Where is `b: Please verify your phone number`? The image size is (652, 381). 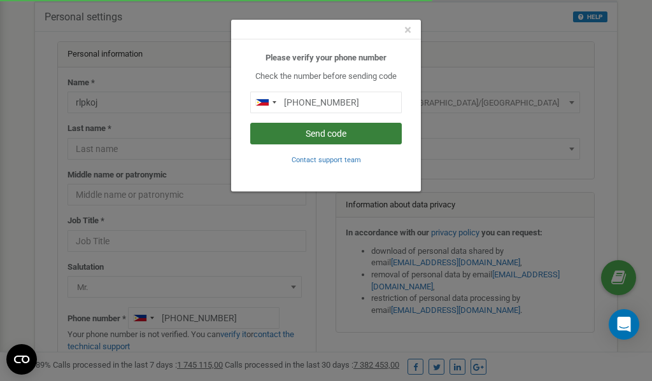
b: Please verify your phone number is located at coordinates (326, 57).